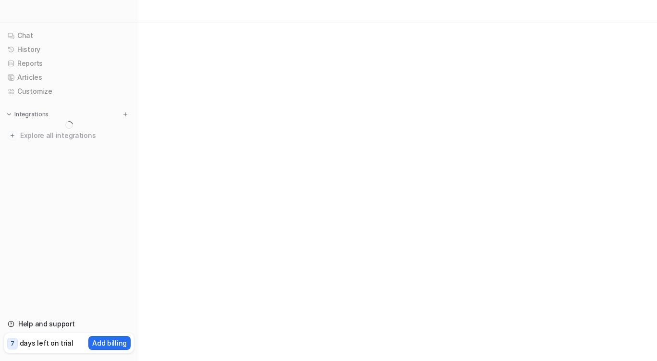  Describe the element at coordinates (69, 135) in the screenshot. I see `a: Explore all integrations` at that location.